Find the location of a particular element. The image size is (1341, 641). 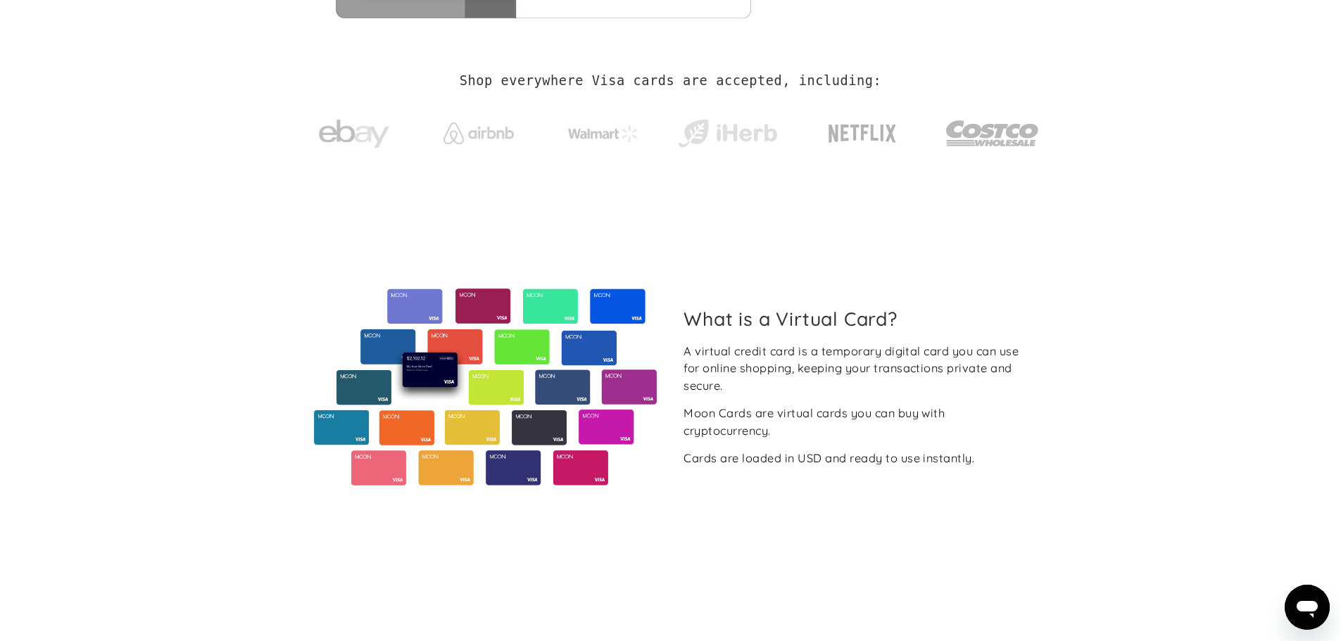

img: Walmart is located at coordinates (603, 134).